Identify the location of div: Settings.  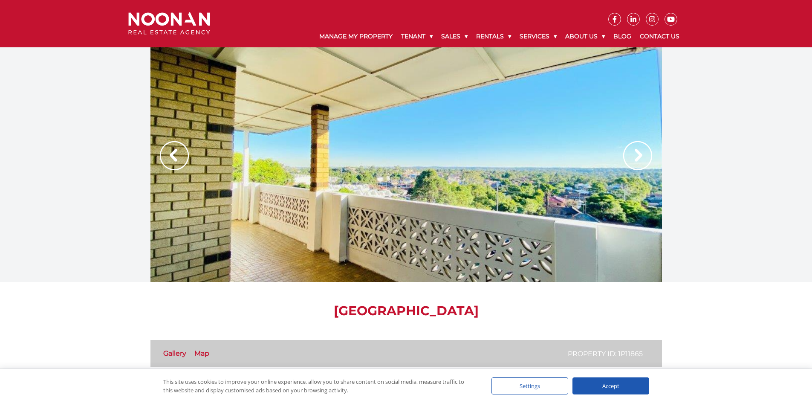
(530, 386).